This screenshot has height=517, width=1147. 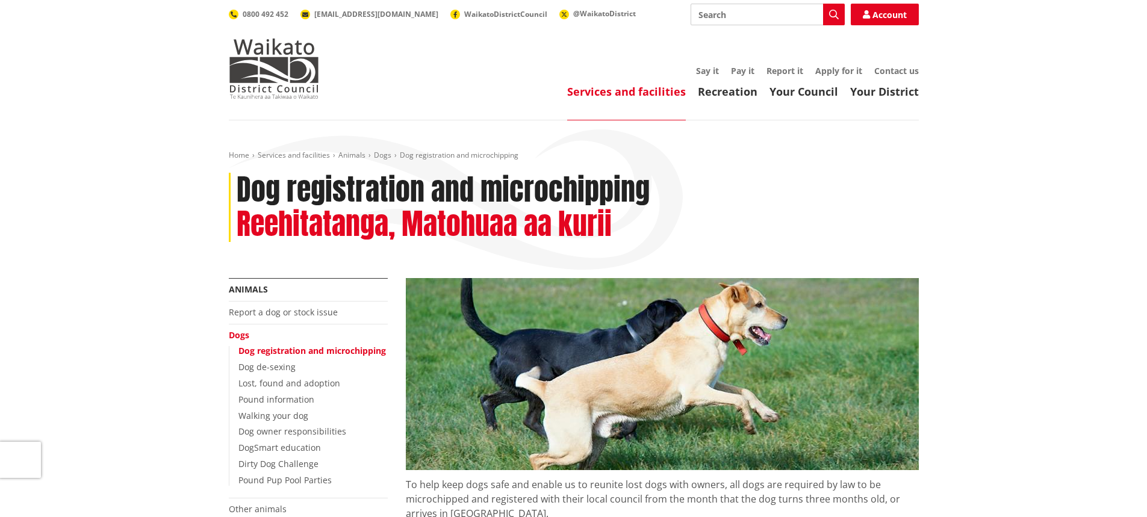 What do you see at coordinates (897, 70) in the screenshot?
I see `a: Contact us` at bounding box center [897, 70].